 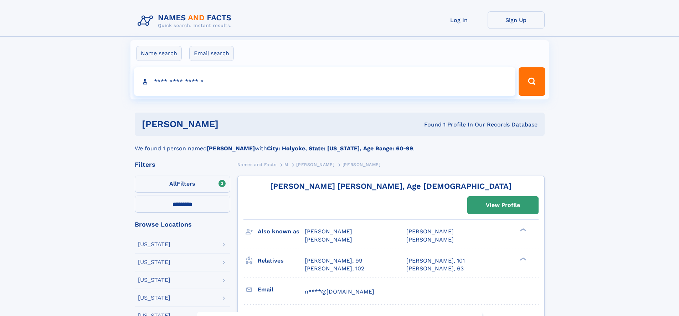 What do you see at coordinates (516, 20) in the screenshot?
I see `a: Sign Up` at bounding box center [516, 20].